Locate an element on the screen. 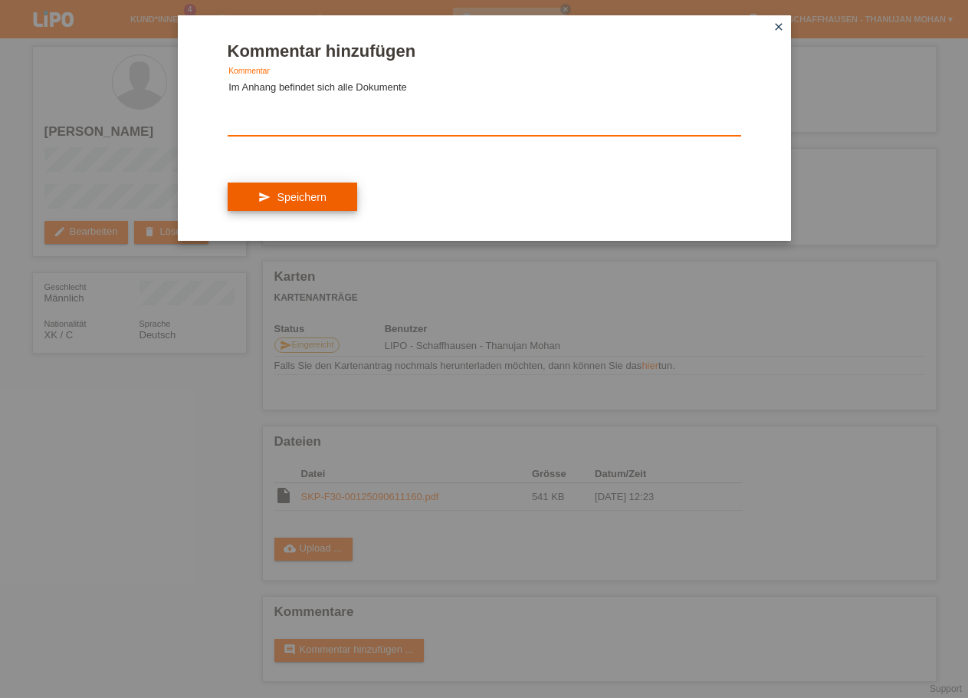 The height and width of the screenshot is (698, 968). button: send Speichern is located at coordinates (292, 197).